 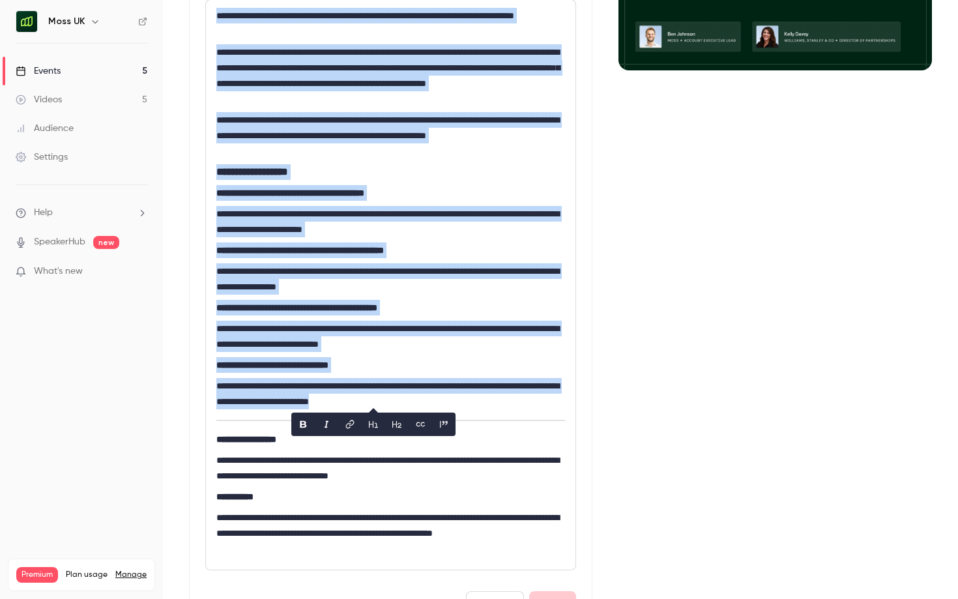 I want to click on span: Plan usage, so click(x=87, y=575).